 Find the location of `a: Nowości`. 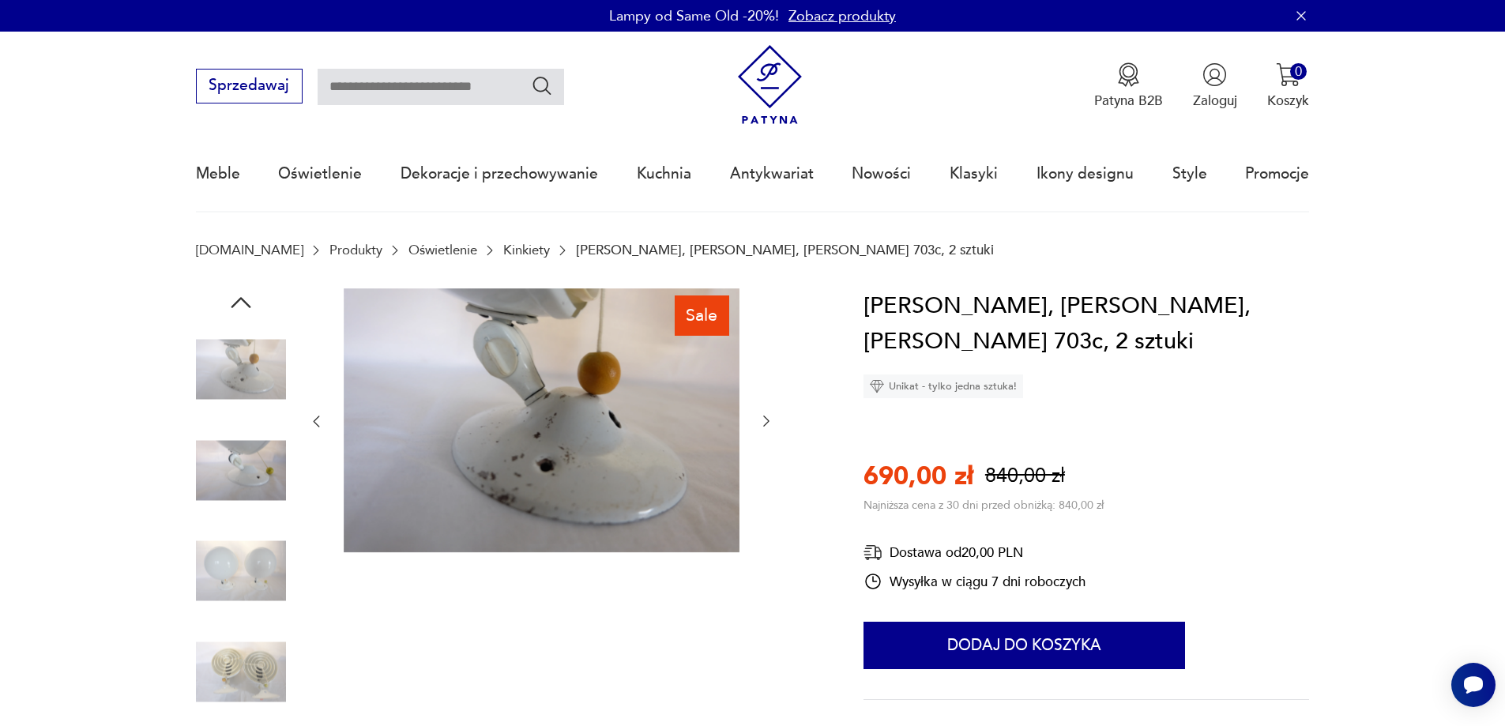

a: Nowości is located at coordinates (881, 174).